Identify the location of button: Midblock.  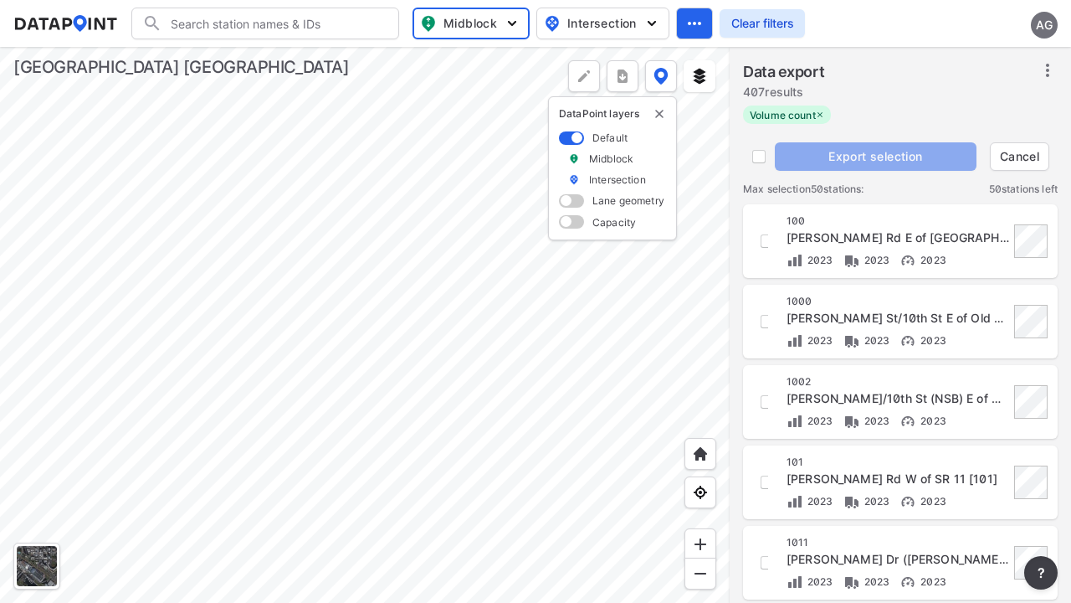
(471, 23).